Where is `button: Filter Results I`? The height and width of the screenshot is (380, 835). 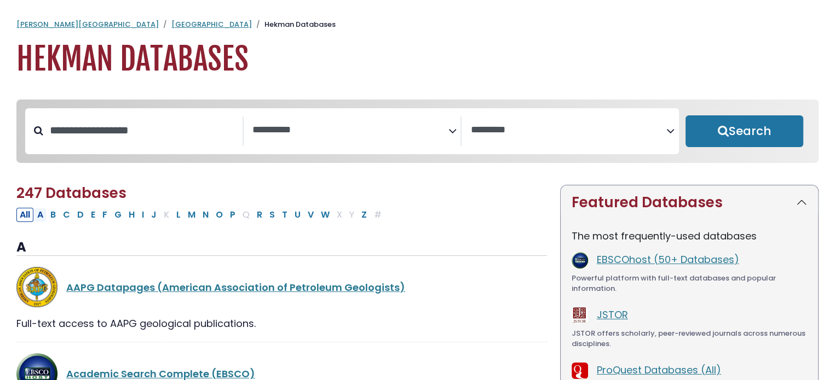 button: Filter Results I is located at coordinates (143, 215).